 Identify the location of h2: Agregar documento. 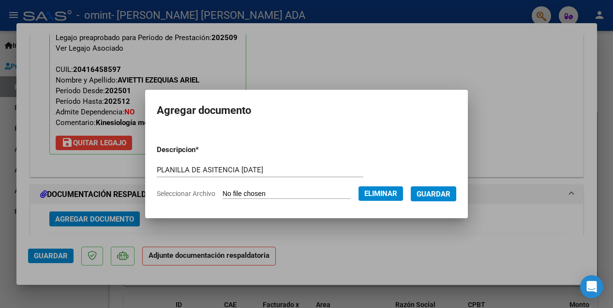
(306, 111).